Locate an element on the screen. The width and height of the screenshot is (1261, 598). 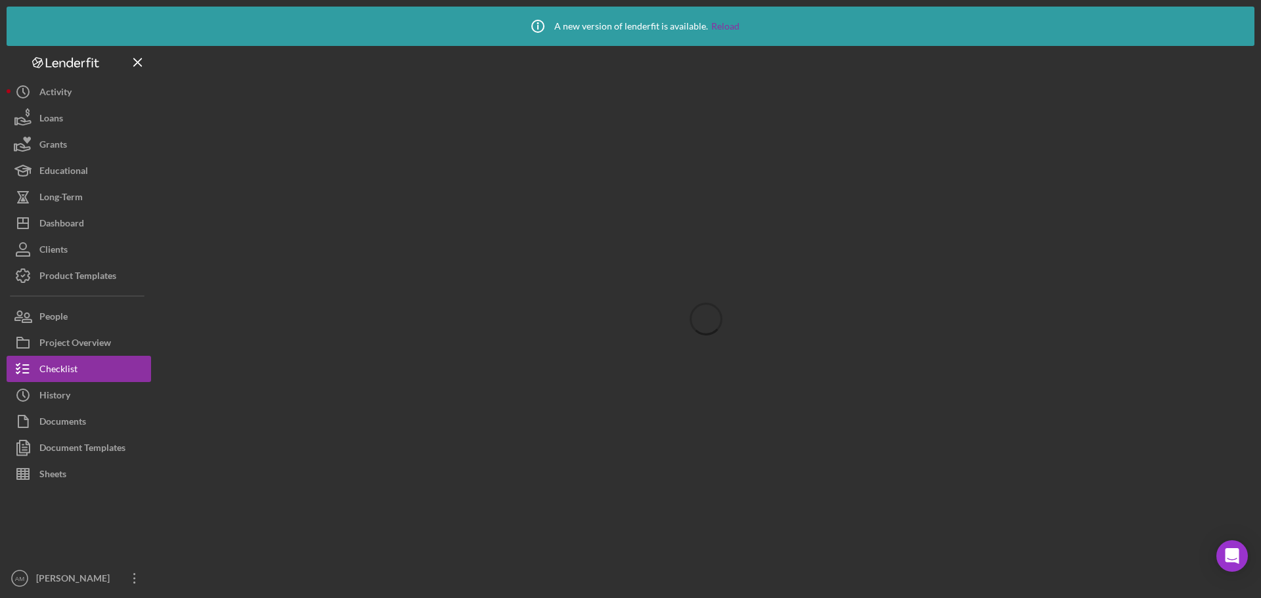
a: Document Templates is located at coordinates (79, 448).